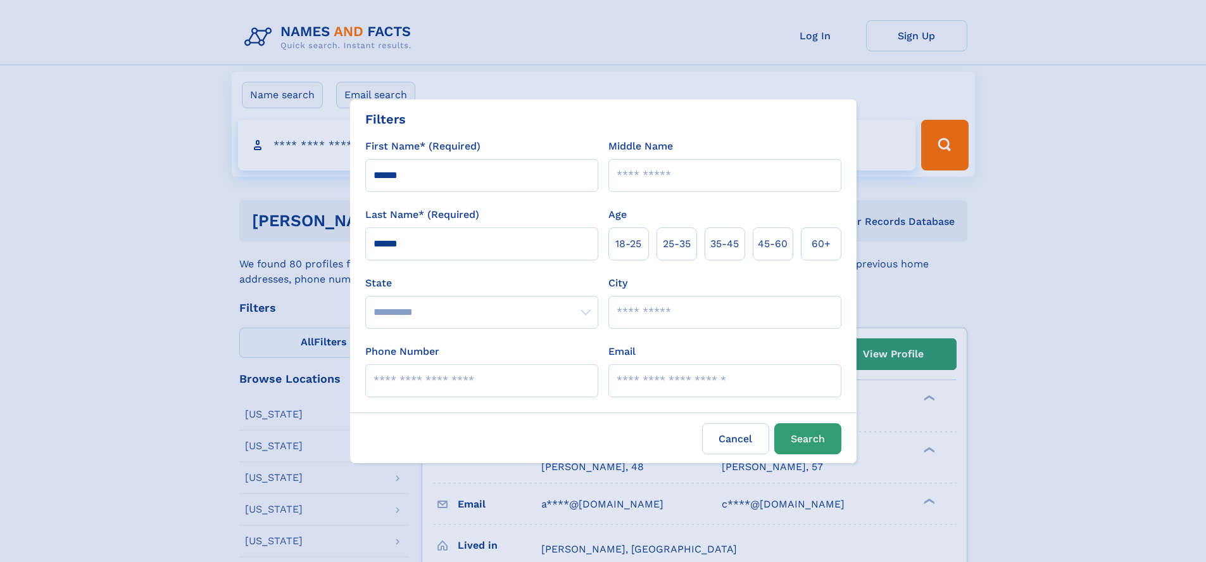  What do you see at coordinates (808, 438) in the screenshot?
I see `button: Search` at bounding box center [808, 438].